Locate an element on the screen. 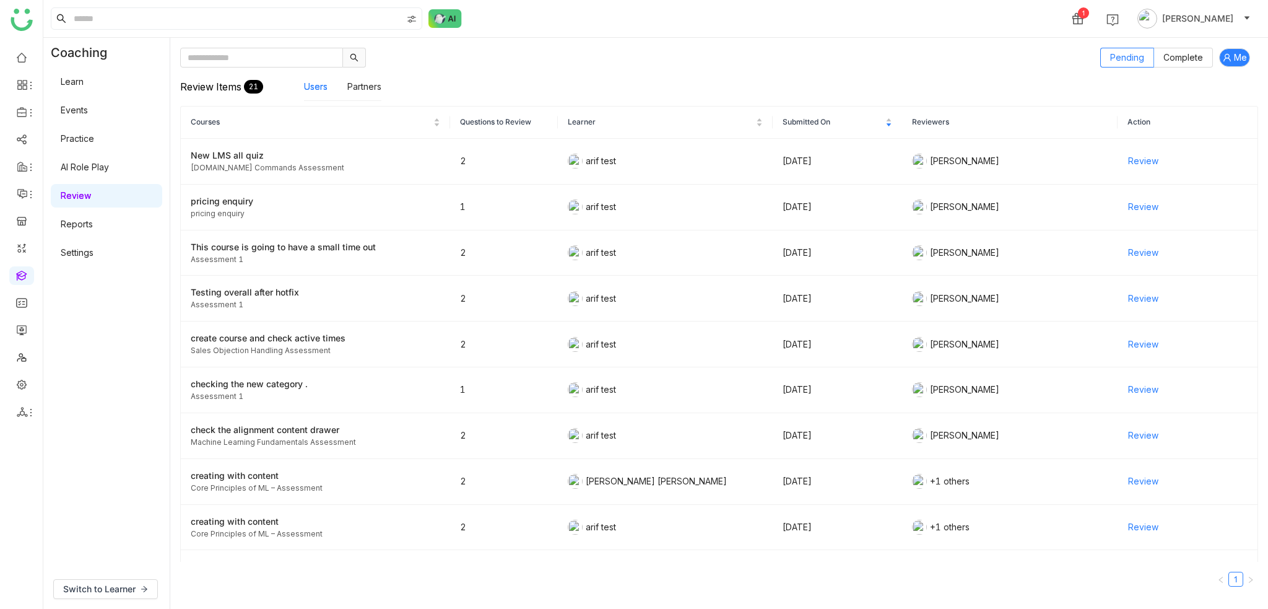 The width and height of the screenshot is (1268, 609). div: This course is going to have a small time out is located at coordinates (315, 247).